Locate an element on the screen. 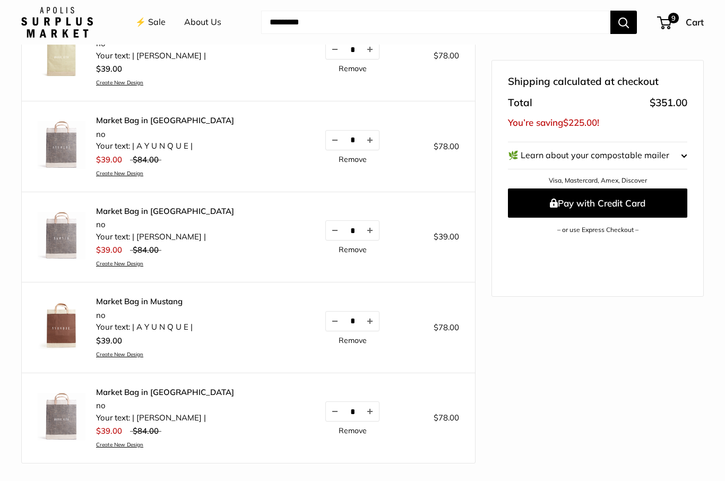 Image resolution: width=725 pixels, height=481 pixels. span: $351.00 is located at coordinates (668, 102).